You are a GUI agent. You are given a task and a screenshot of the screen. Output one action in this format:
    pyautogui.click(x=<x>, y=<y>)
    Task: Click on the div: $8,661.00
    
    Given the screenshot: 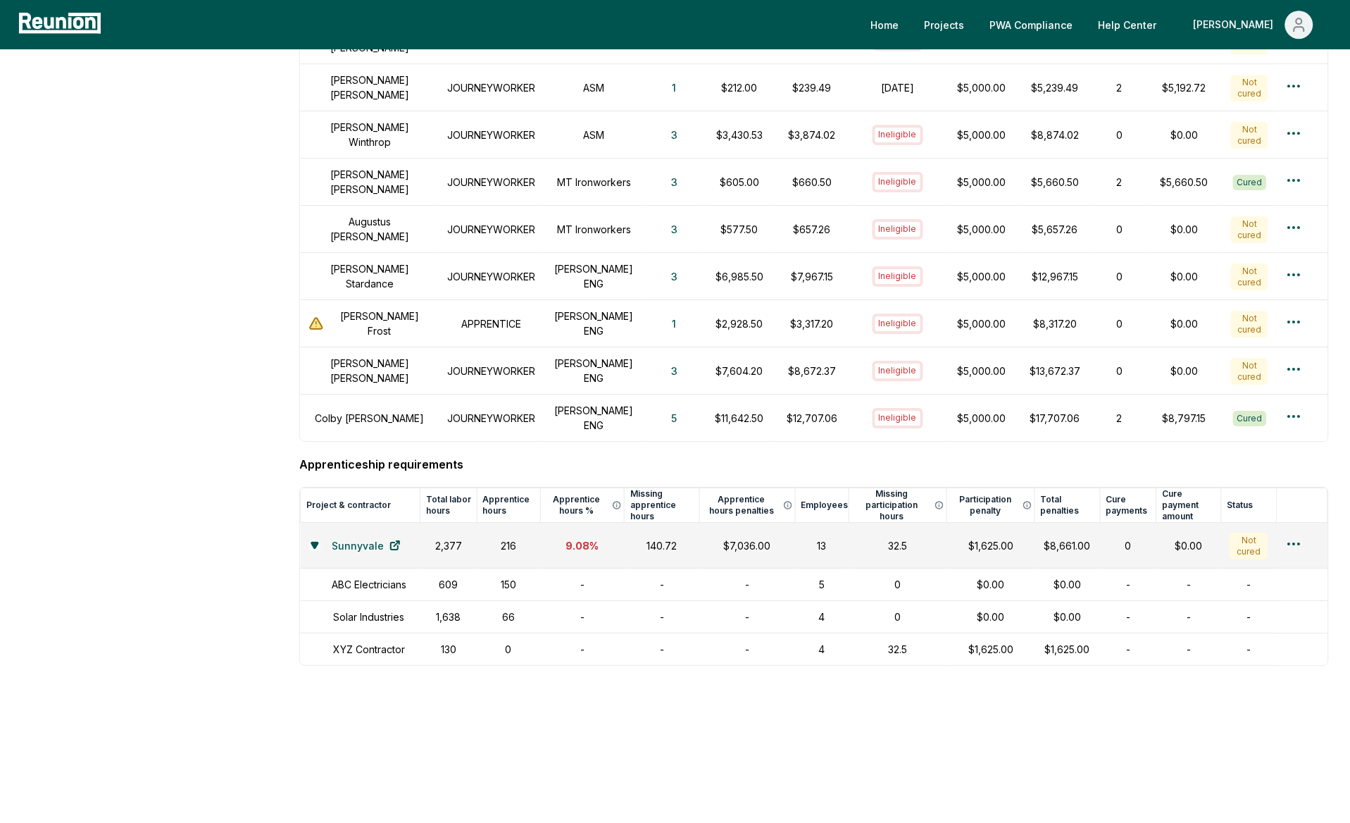 What is the action you would take?
    pyautogui.click(x=1068, y=545)
    